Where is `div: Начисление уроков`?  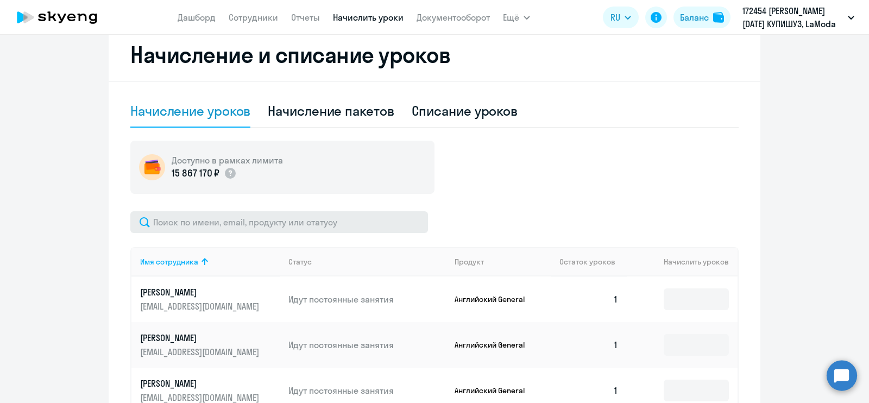 div: Начисление уроков is located at coordinates (190, 111).